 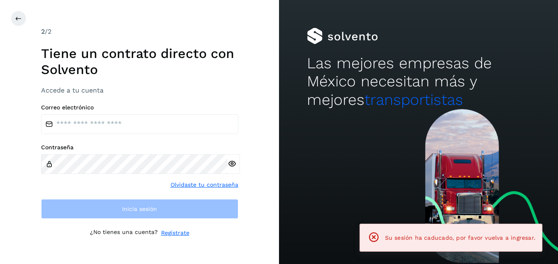 What do you see at coordinates (140, 61) in the screenshot?
I see `h1: Tiene un contrato directo con Solvento` at bounding box center [140, 61].